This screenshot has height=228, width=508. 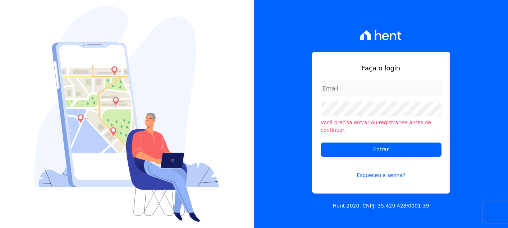 What do you see at coordinates (381, 68) in the screenshot?
I see `h1: Faça o login` at bounding box center [381, 68].